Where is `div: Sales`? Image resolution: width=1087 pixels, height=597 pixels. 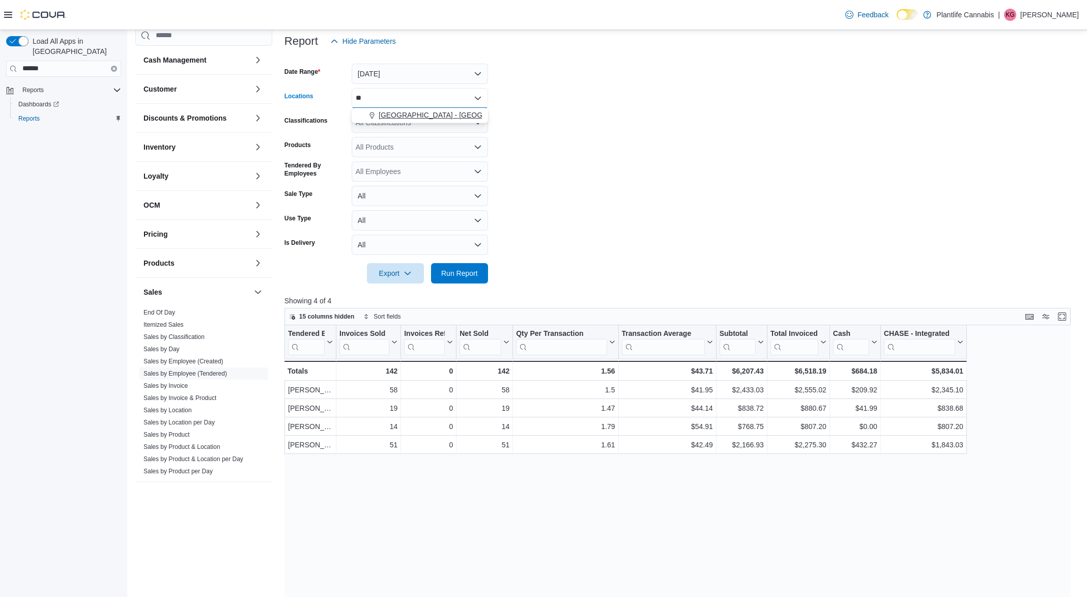
div: Sales is located at coordinates (203, 394).